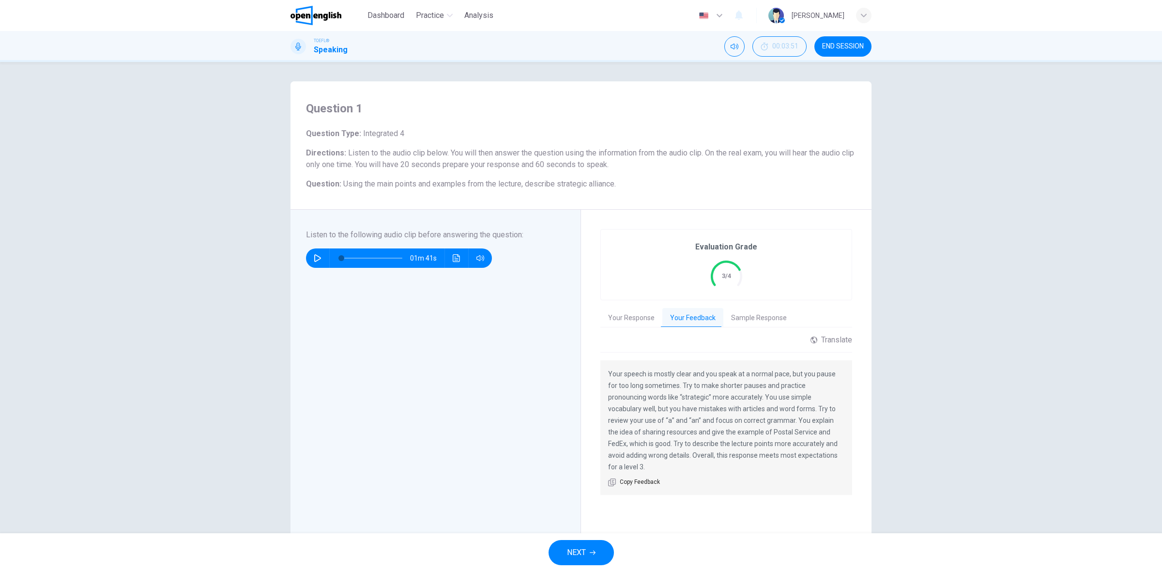 This screenshot has height=572, width=1162. Describe the element at coordinates (580, 158) in the screenshot. I see `span: Listen to the audio clip below. You will then answer the question using the information from the ...` at that location.